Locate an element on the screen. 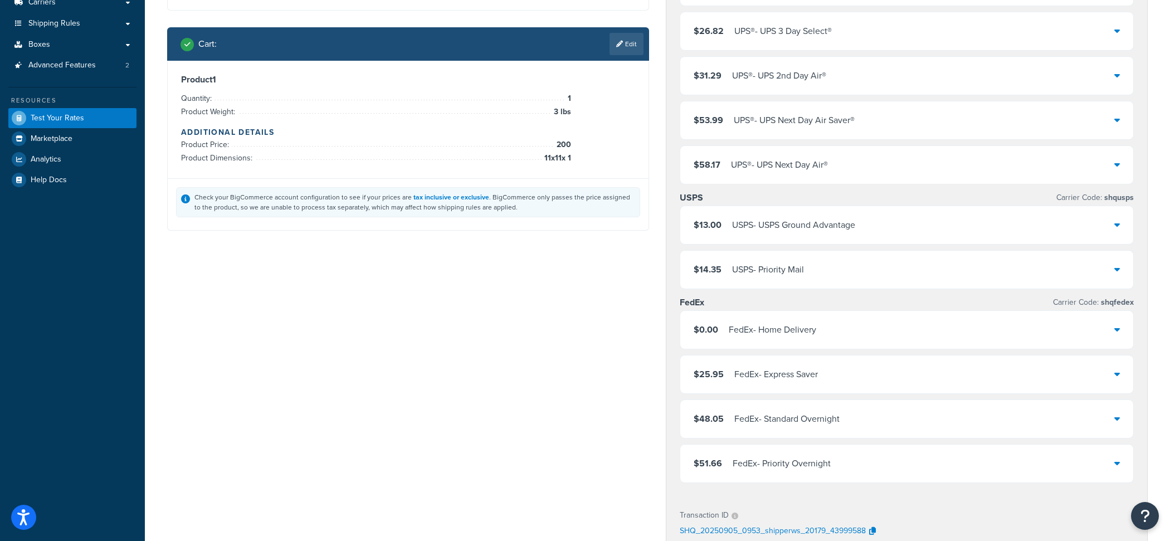  div: UPS® - UPS Next Day Air® is located at coordinates (780, 165).